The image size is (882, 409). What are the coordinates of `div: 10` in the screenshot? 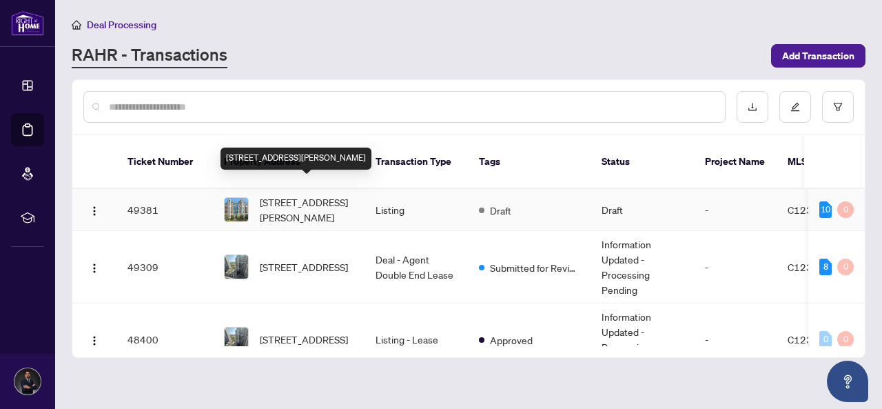 It's located at (826, 210).